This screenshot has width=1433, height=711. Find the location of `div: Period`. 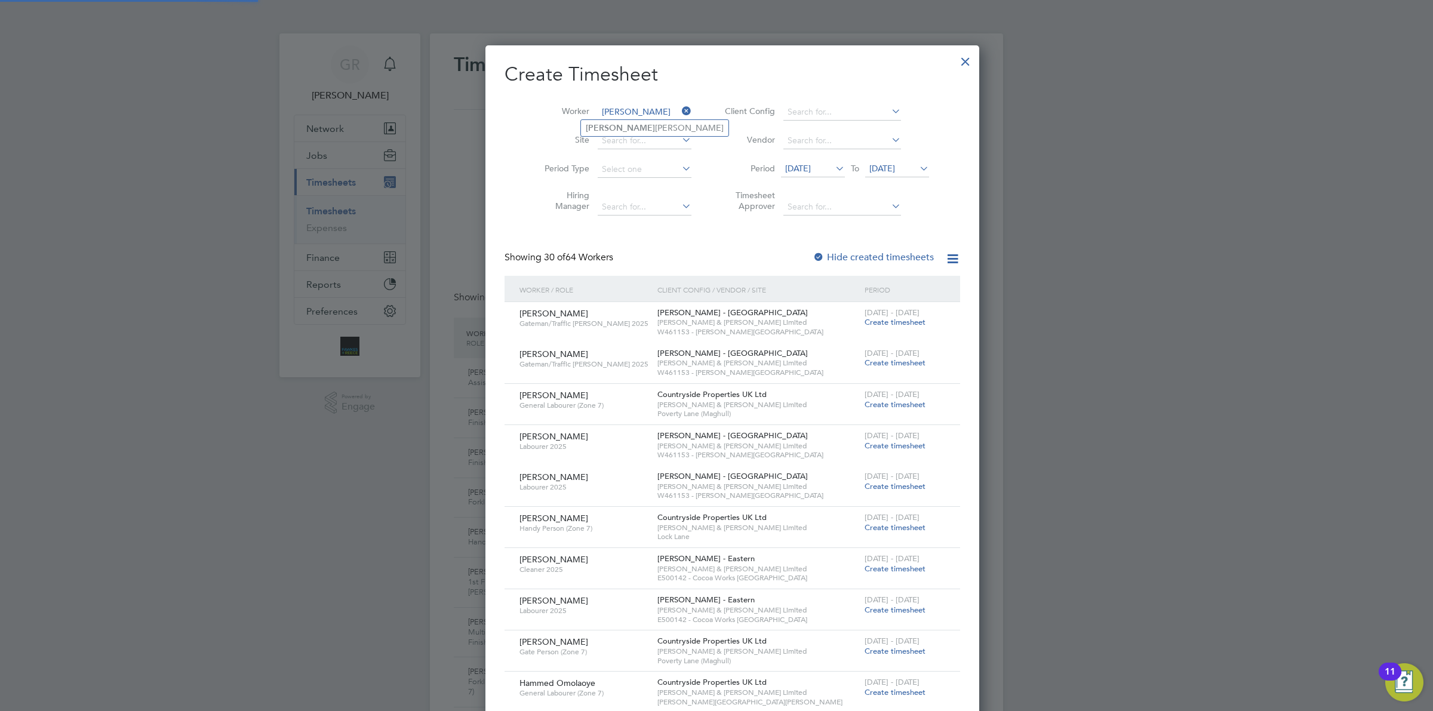

div: Period is located at coordinates (904, 289).